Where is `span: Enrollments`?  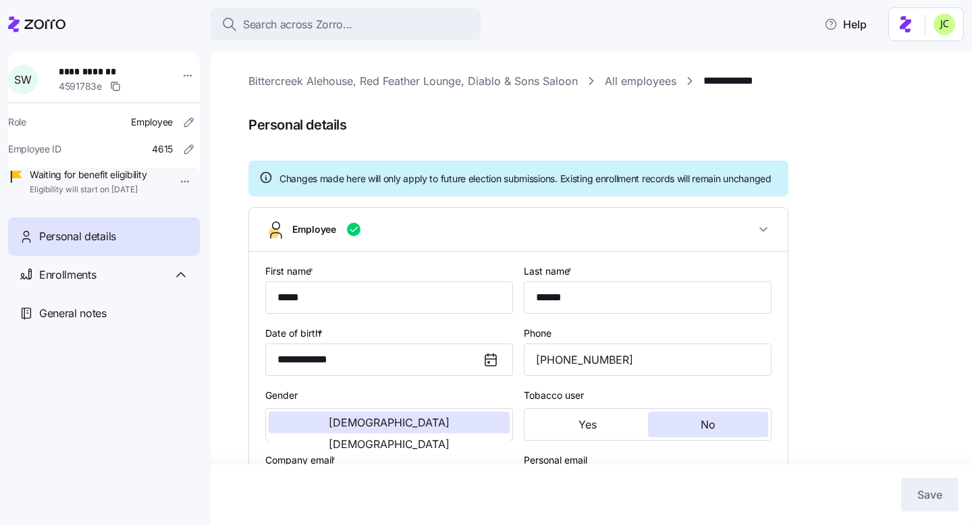 span: Enrollments is located at coordinates (67, 275).